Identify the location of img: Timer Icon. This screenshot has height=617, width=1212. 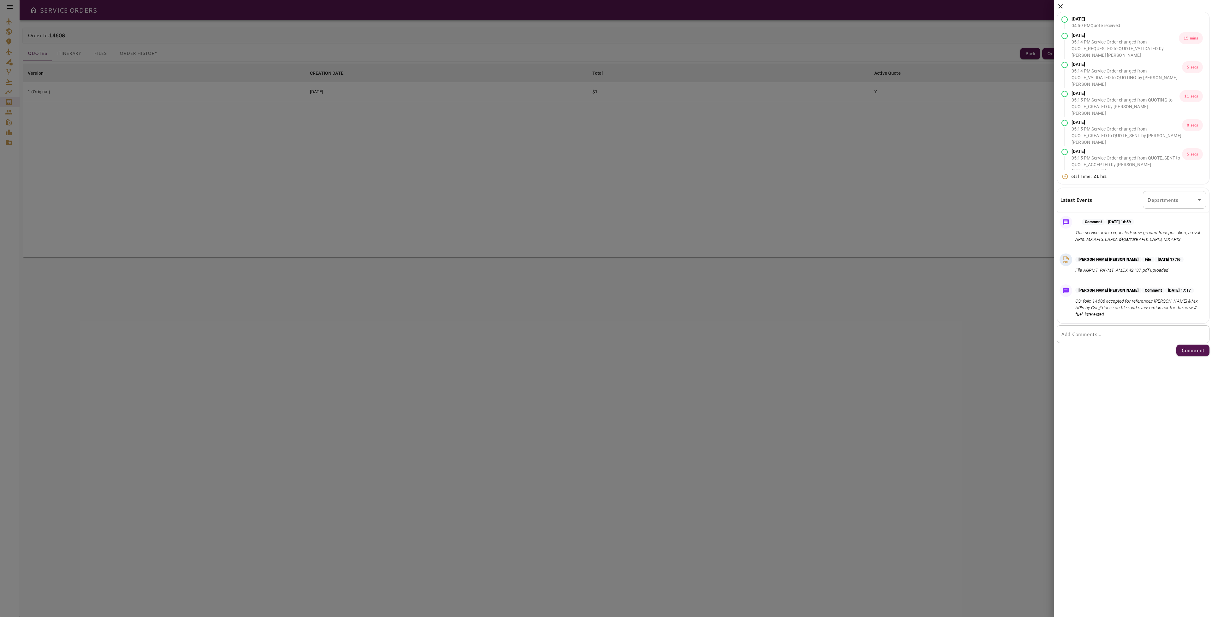
(1065, 177).